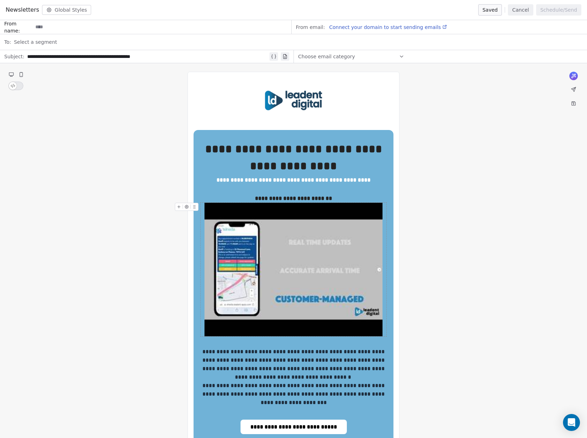  I want to click on button: Schedule/Send, so click(559, 10).